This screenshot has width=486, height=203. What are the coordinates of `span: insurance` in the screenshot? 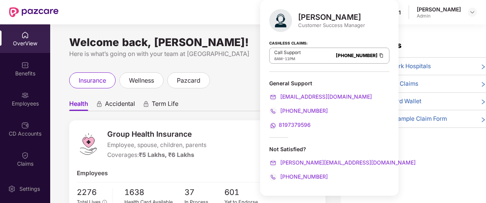 It's located at (92, 80).